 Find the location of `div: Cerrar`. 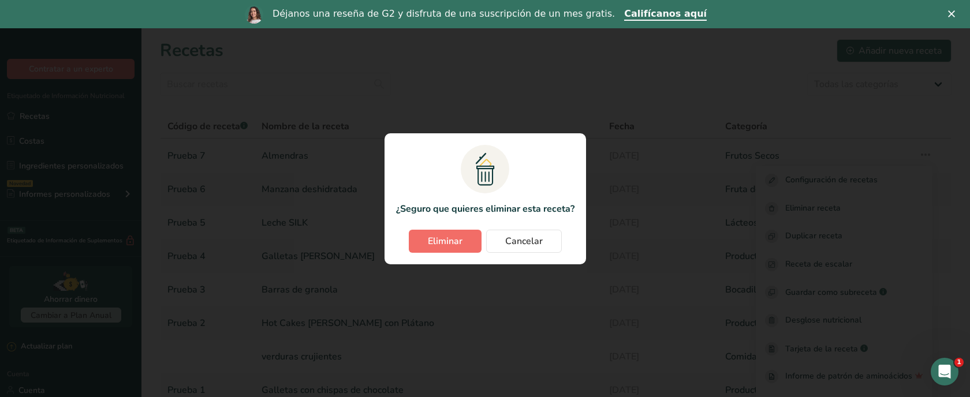

div: Cerrar is located at coordinates (953, 14).